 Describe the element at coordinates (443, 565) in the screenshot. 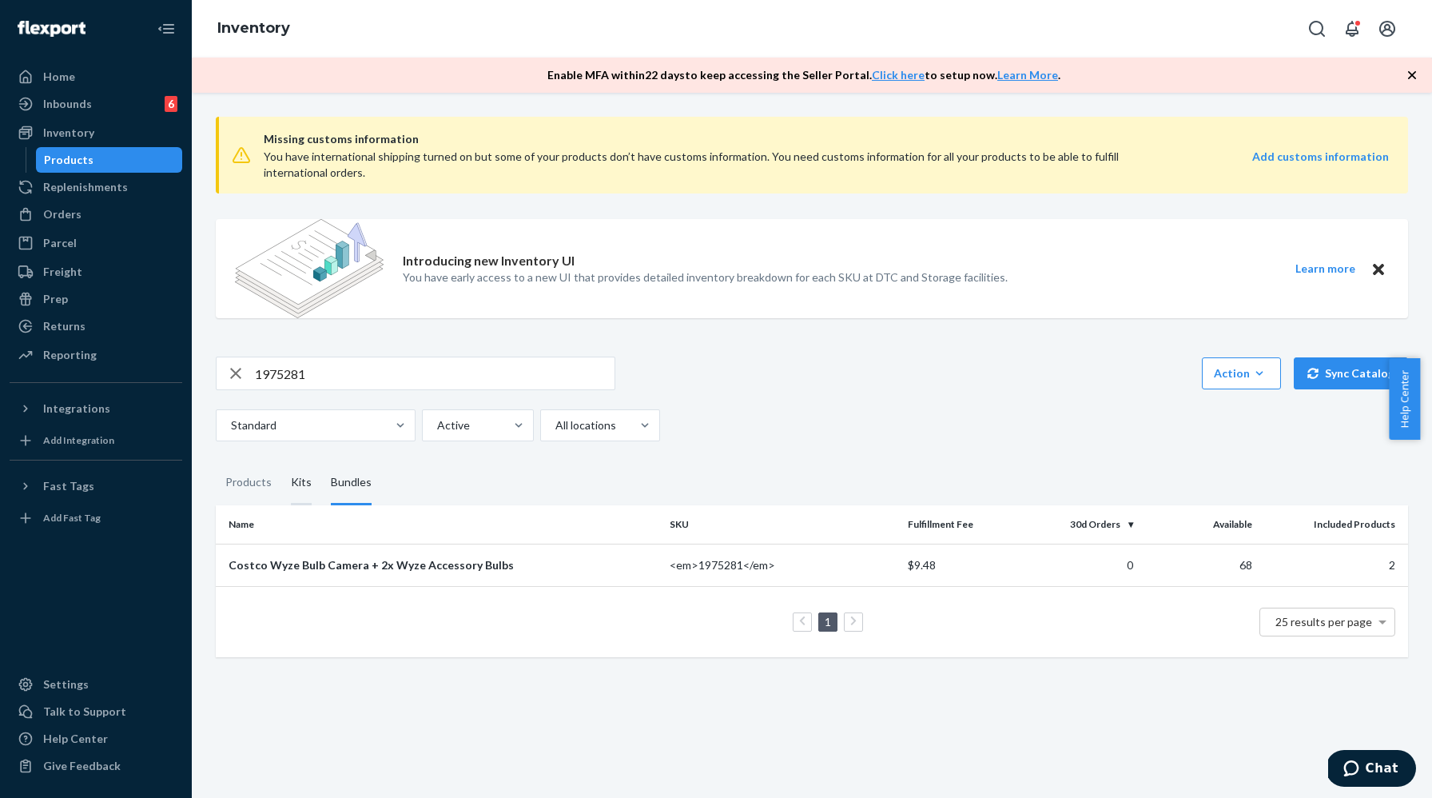

I see `div: Costco Wyze Bulb Camera + 2x Wyze Accessory Bulbs` at that location.